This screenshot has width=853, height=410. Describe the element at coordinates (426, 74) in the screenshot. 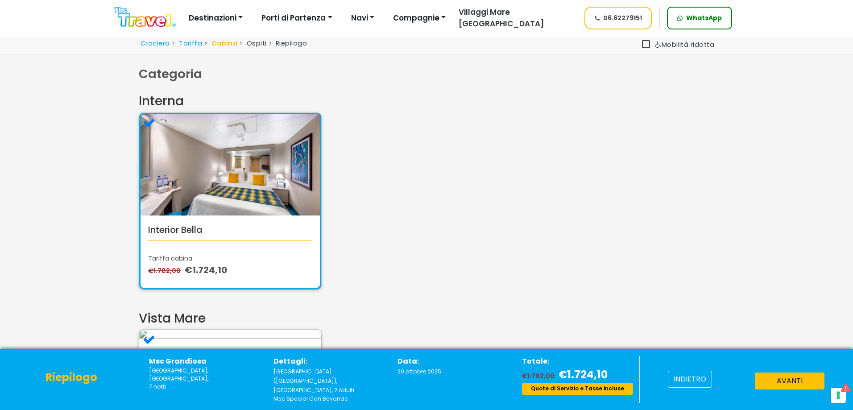

I see `div: Categoria` at that location.